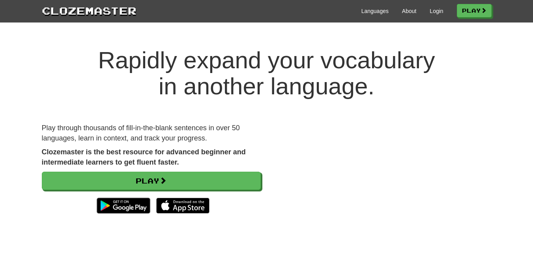  What do you see at coordinates (183, 205) in the screenshot?
I see `img: Download_on_the_App_Store_Badge_US-UK_135x40-25178aeef6eb6b83b96f5f2d004eda3bffbb37122de64afbaef7...` at bounding box center [183, 205].